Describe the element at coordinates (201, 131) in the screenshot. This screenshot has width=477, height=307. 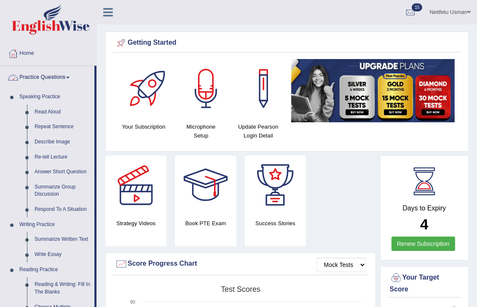
I see `h4: Microphone Setup` at that location.